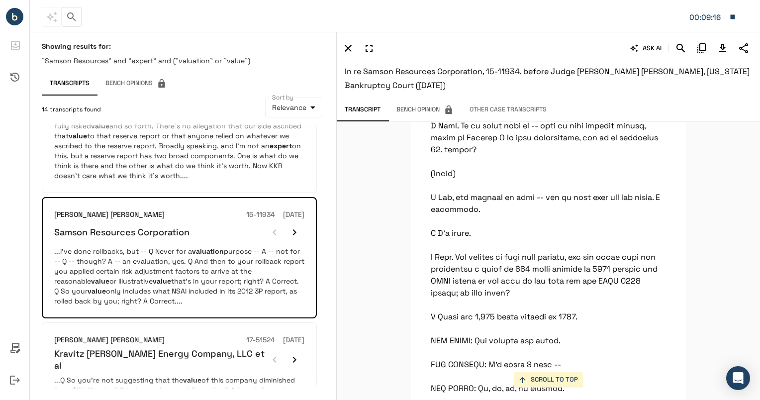 The width and height of the screenshot is (760, 400). What do you see at coordinates (680, 48) in the screenshot?
I see `button: Search` at bounding box center [680, 48].